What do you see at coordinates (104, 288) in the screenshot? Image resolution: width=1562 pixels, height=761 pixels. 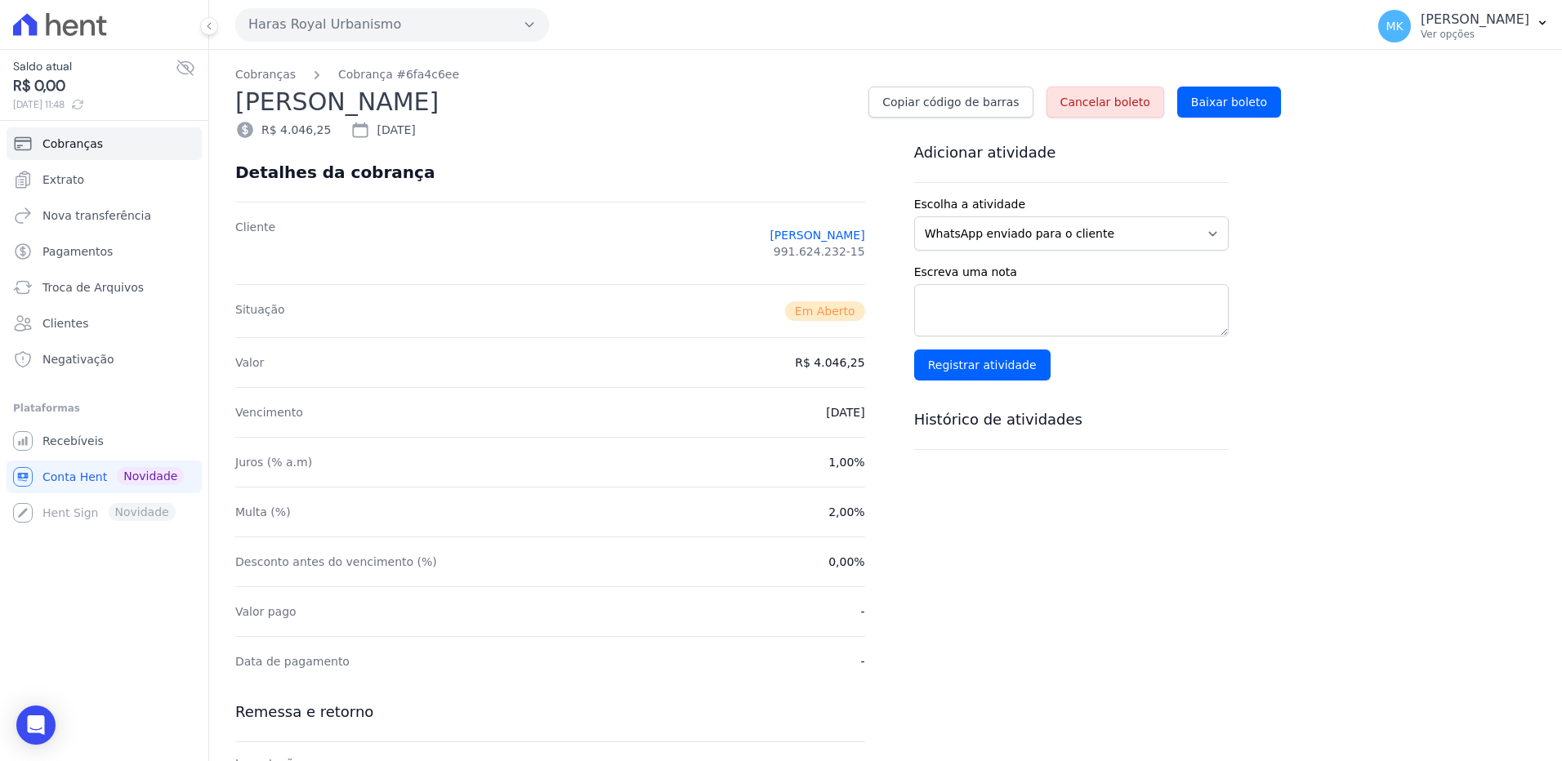 I see `a: Troca de Arquivos` at bounding box center [104, 288].